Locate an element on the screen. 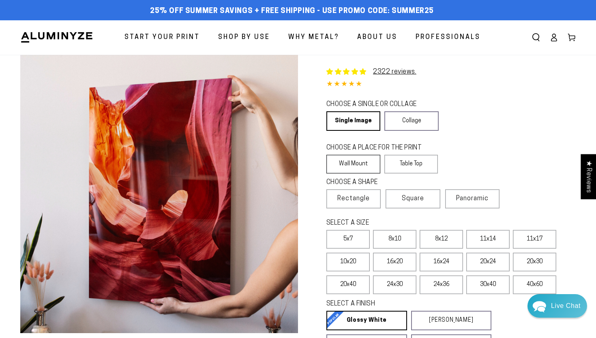  label: 8x12 is located at coordinates (441, 239).